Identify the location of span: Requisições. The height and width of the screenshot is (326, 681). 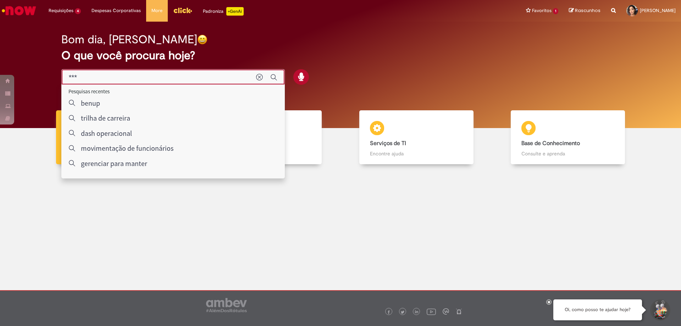
(61, 11).